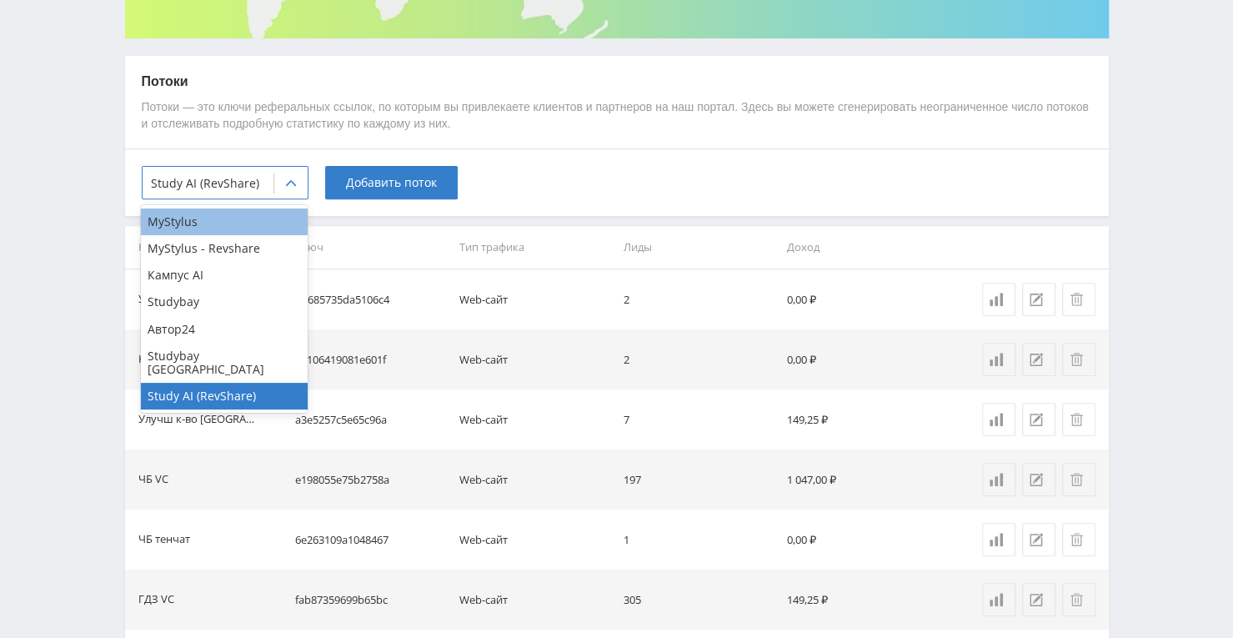 Image resolution: width=1233 pixels, height=638 pixels. Describe the element at coordinates (370, 479) in the screenshot. I see `td: e198055e75b2758a` at that location.